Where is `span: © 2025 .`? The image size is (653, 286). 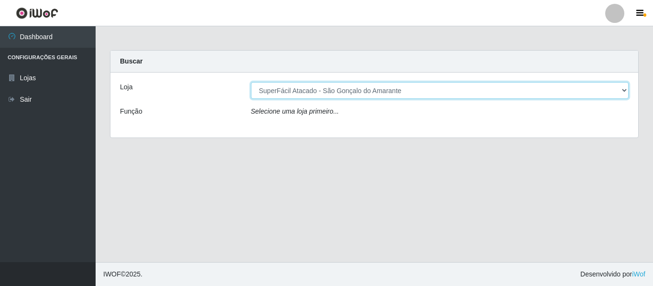 span: © 2025 . is located at coordinates (123, 275).